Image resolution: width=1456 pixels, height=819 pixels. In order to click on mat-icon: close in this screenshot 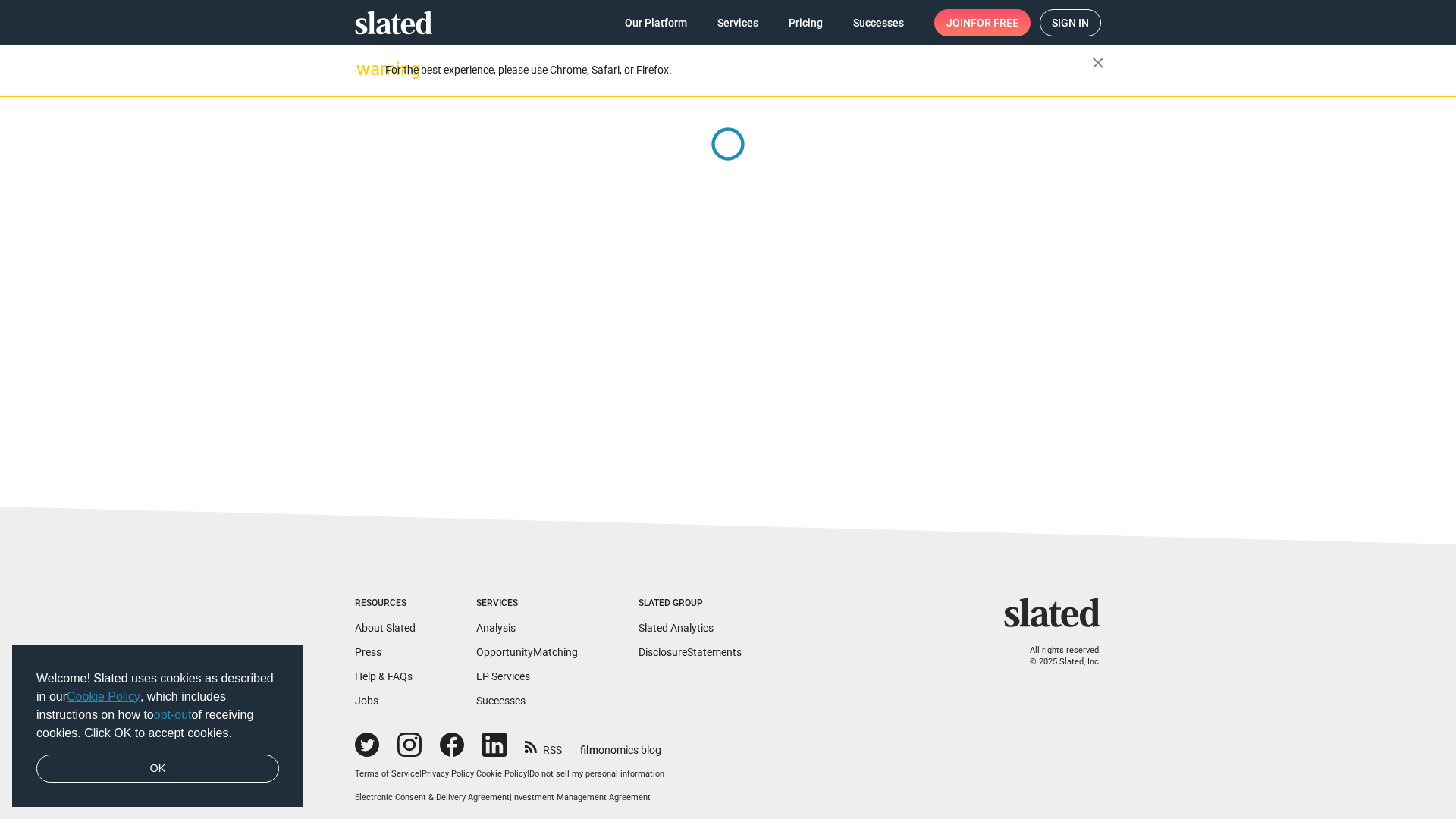, I will do `click(1098, 63)`.